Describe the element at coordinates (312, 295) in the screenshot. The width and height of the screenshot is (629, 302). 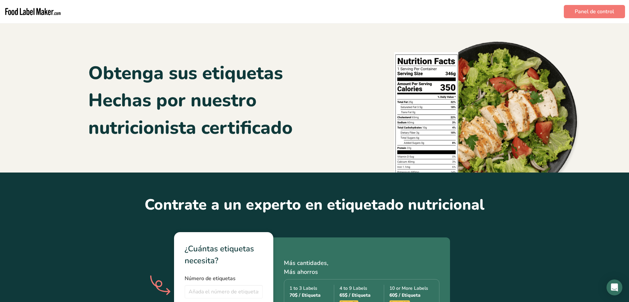
I see `div: 70$ / Etiqueta` at that location.